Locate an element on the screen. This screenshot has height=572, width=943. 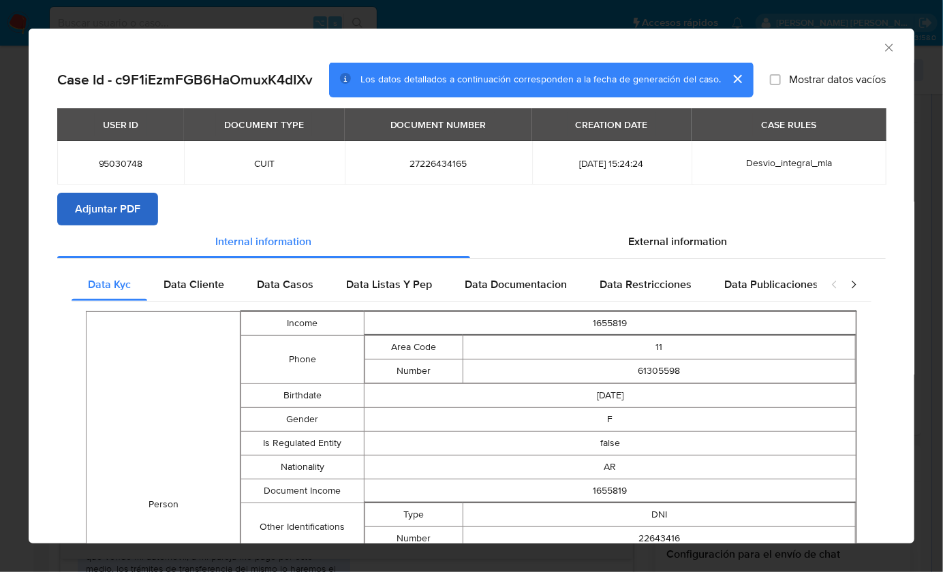
div: CASE RULES is located at coordinates (788, 125).